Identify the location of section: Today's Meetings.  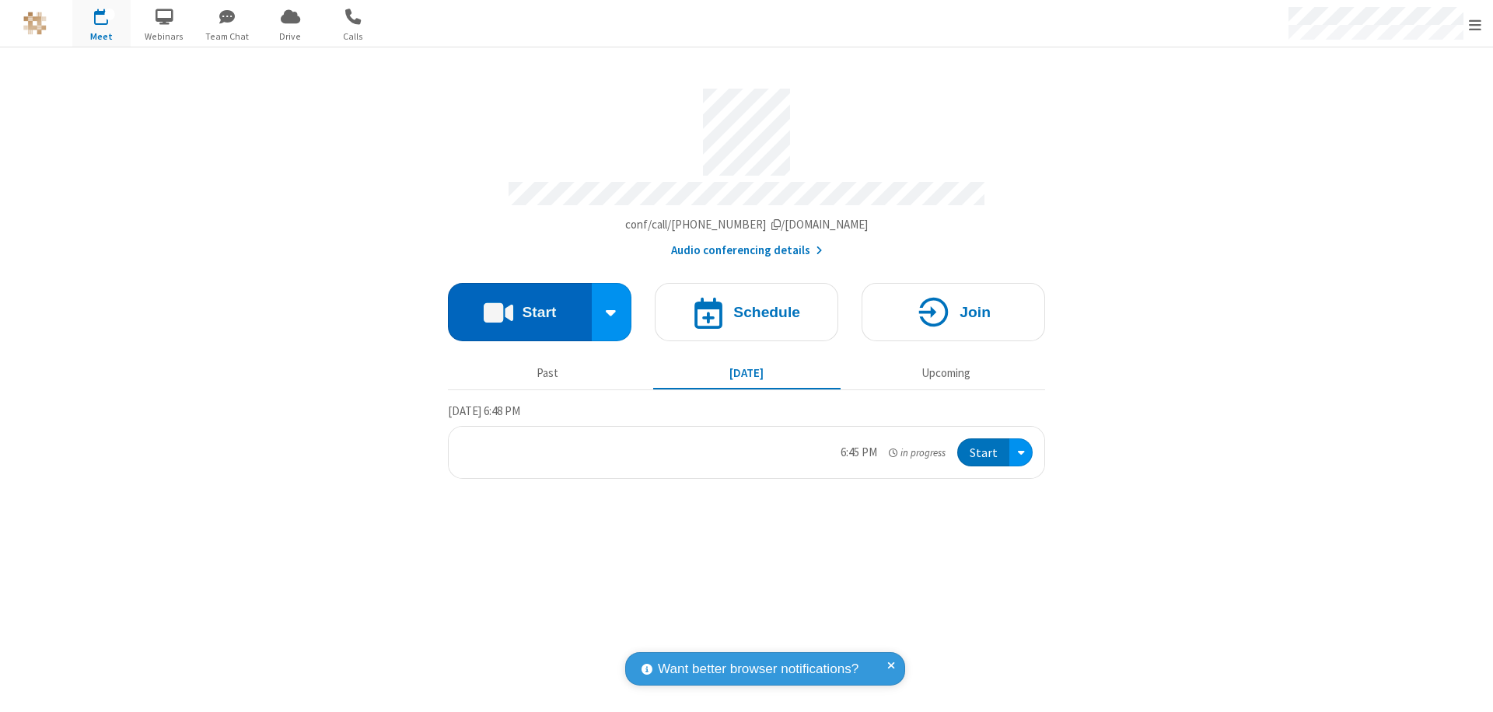
(747, 441).